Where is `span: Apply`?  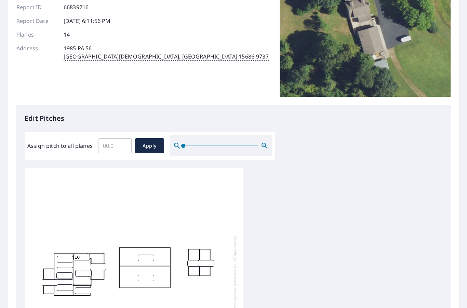
span: Apply is located at coordinates (149, 146).